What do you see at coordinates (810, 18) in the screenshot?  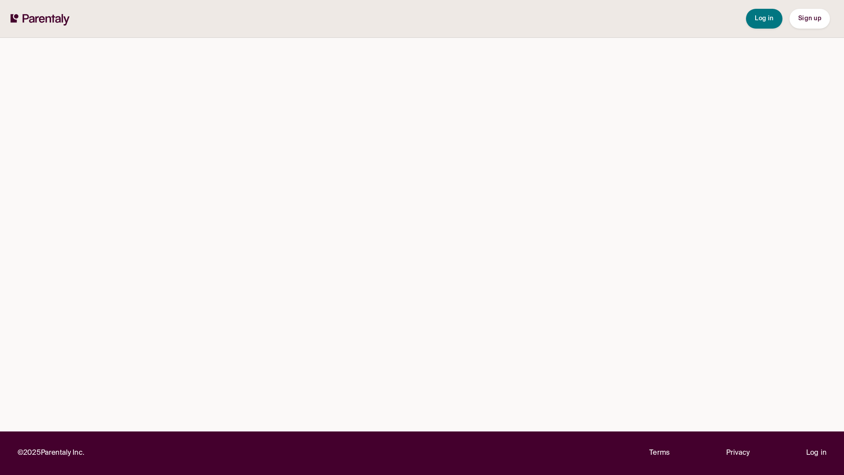 I see `span: Sign up` at bounding box center [810, 18].